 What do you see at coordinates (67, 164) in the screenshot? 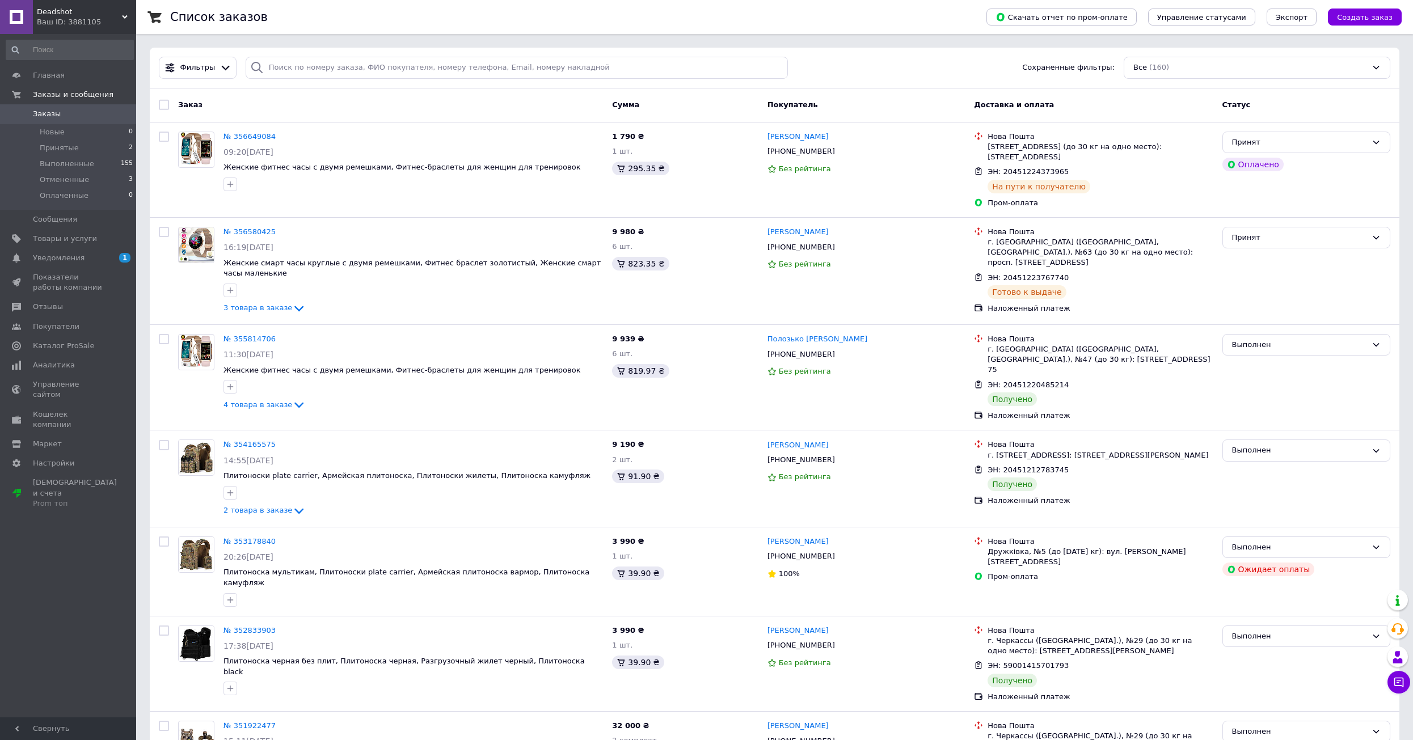
I see `span: Выполненные` at bounding box center [67, 164].